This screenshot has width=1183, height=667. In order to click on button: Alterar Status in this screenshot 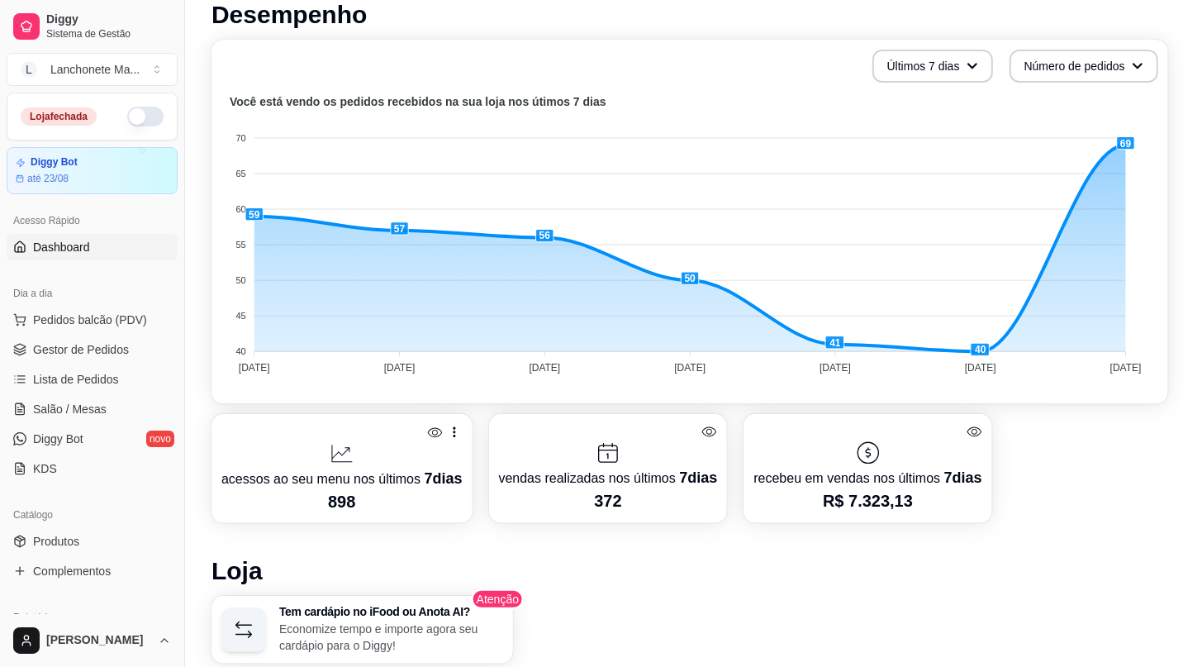, I will do `click(145, 117)`.